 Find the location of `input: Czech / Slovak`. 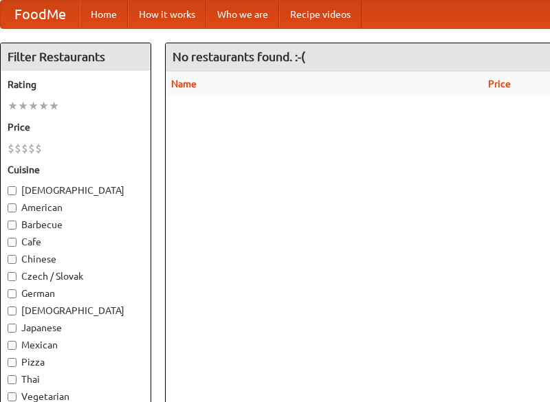

input: Czech / Slovak is located at coordinates (12, 276).